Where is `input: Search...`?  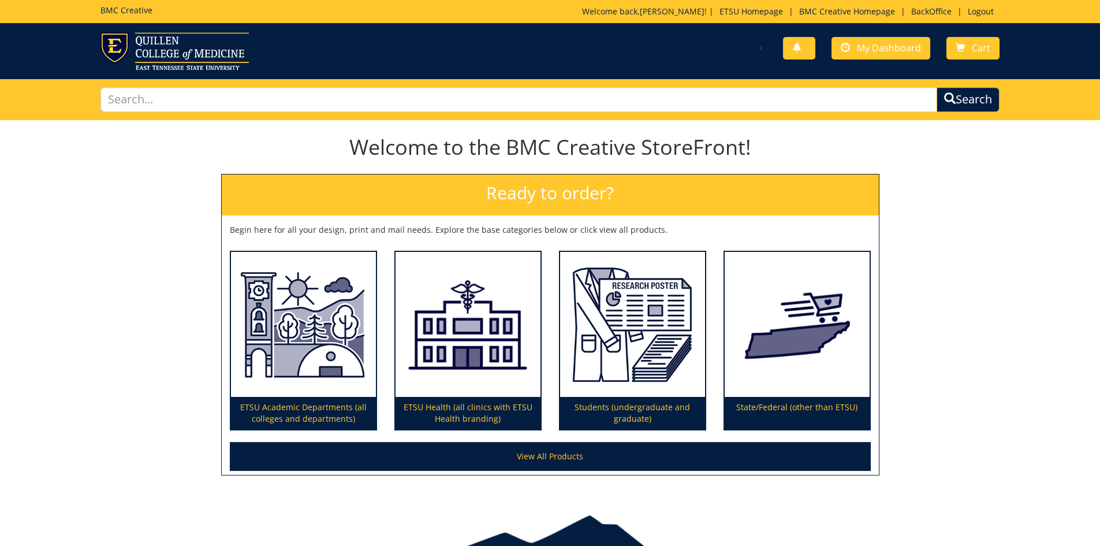 input: Search... is located at coordinates (519, 99).